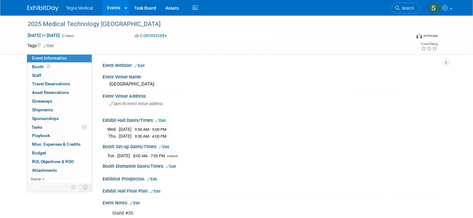  Describe the element at coordinates (113, 136) in the screenshot. I see `td: Thu.` at that location.